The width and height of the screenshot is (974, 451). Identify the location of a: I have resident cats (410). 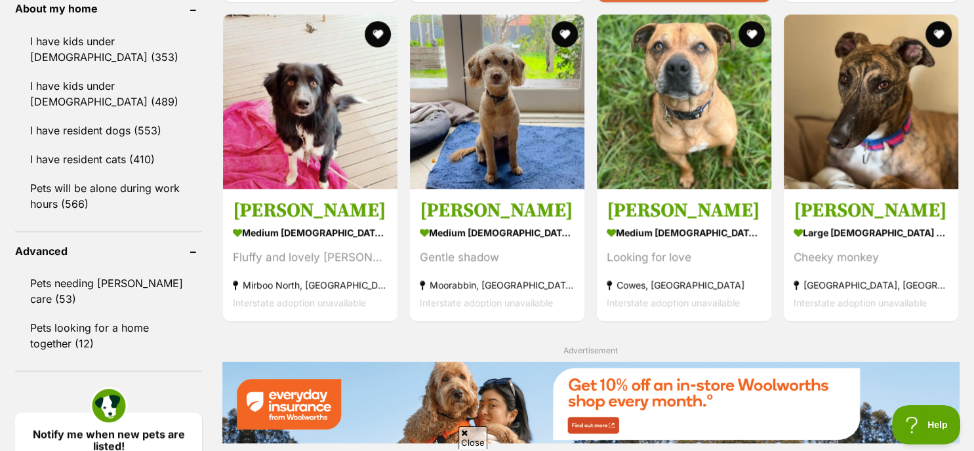
(108, 159).